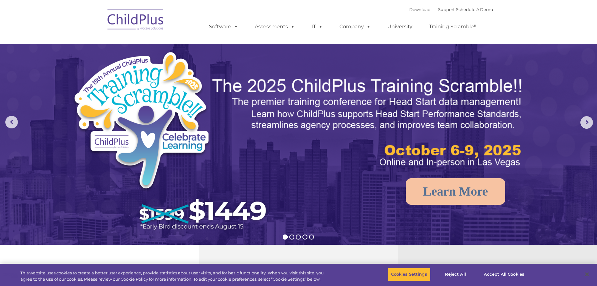 This screenshot has height=286, width=597. What do you see at coordinates (456, 274) in the screenshot?
I see `button: Reject All` at bounding box center [456, 274].